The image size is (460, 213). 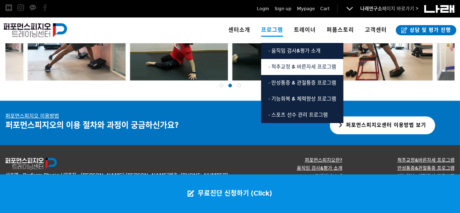 I want to click on a: 무료진단 신청하기 (Click), so click(x=230, y=194).